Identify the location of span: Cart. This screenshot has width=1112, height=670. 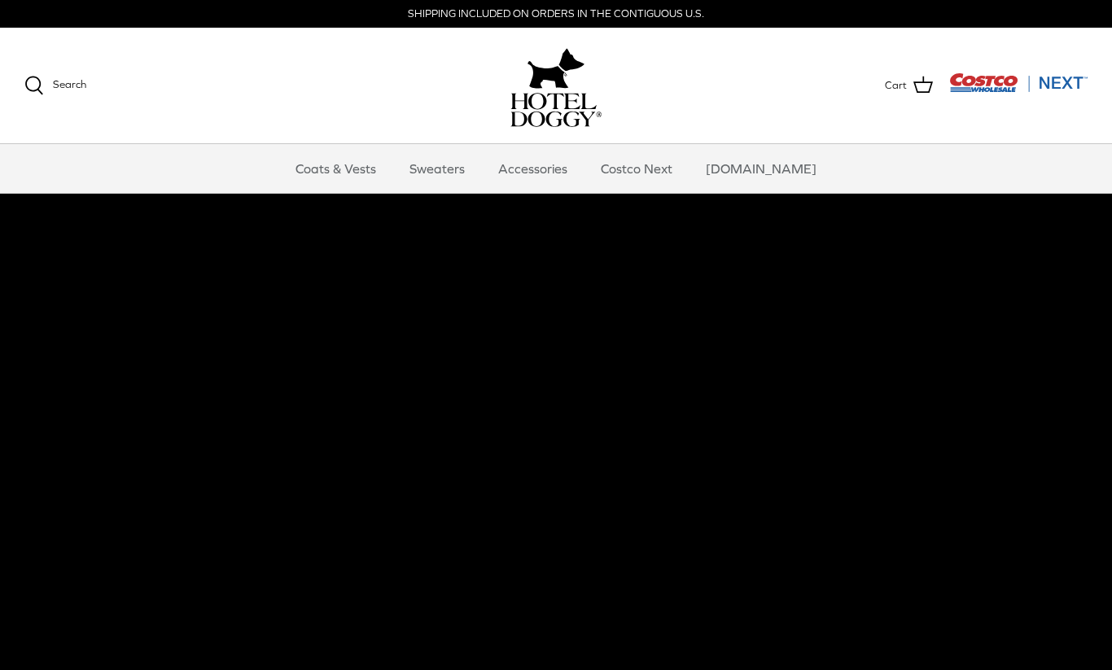
(896, 85).